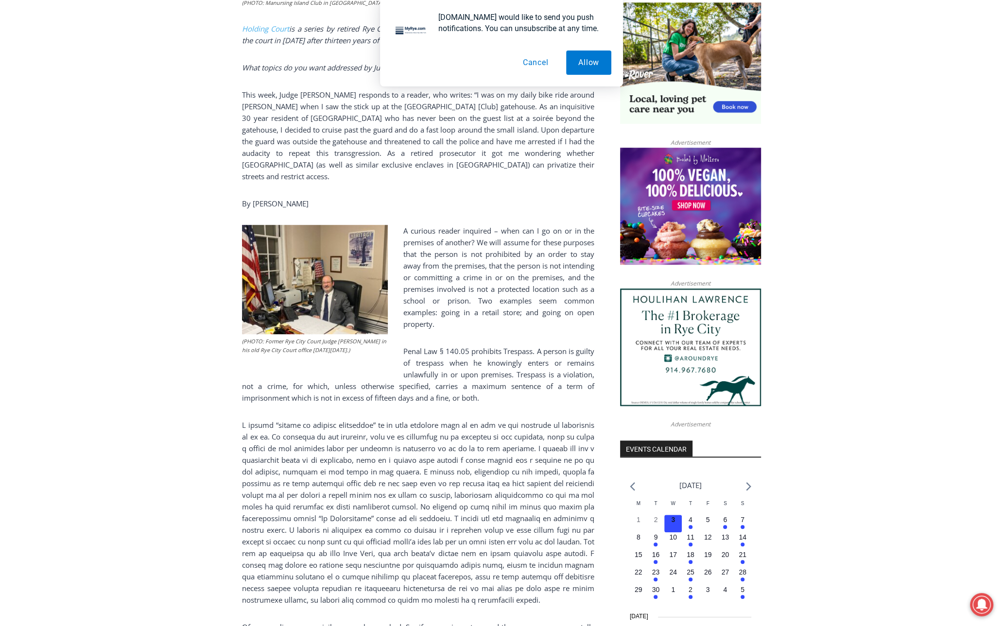  Describe the element at coordinates (725, 524) in the screenshot. I see `button: 6 Has events` at that location.